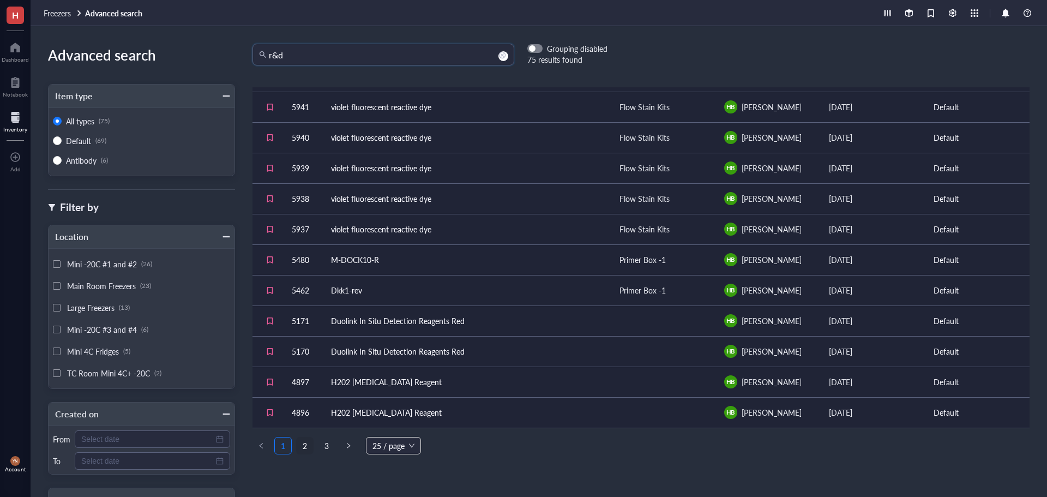 This screenshot has width=1047, height=497. What do you see at coordinates (93, 351) in the screenshot?
I see `span: Mini 4C Fridges` at bounding box center [93, 351].